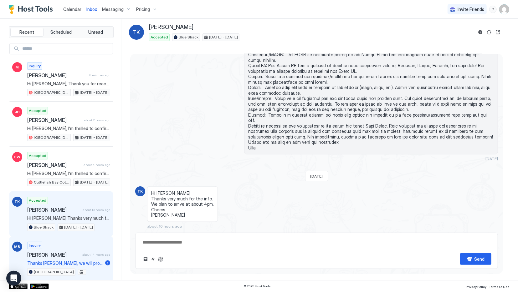 The width and height of the screenshot is (518, 292). Describe the element at coordinates (479, 259) in the screenshot. I see `div: Send` at that location.